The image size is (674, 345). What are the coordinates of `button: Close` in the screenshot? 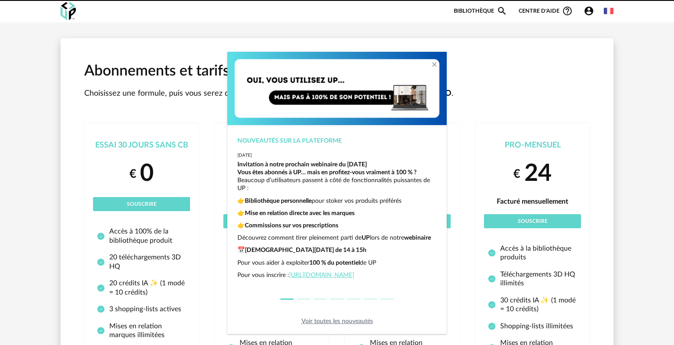 It's located at (434, 65).